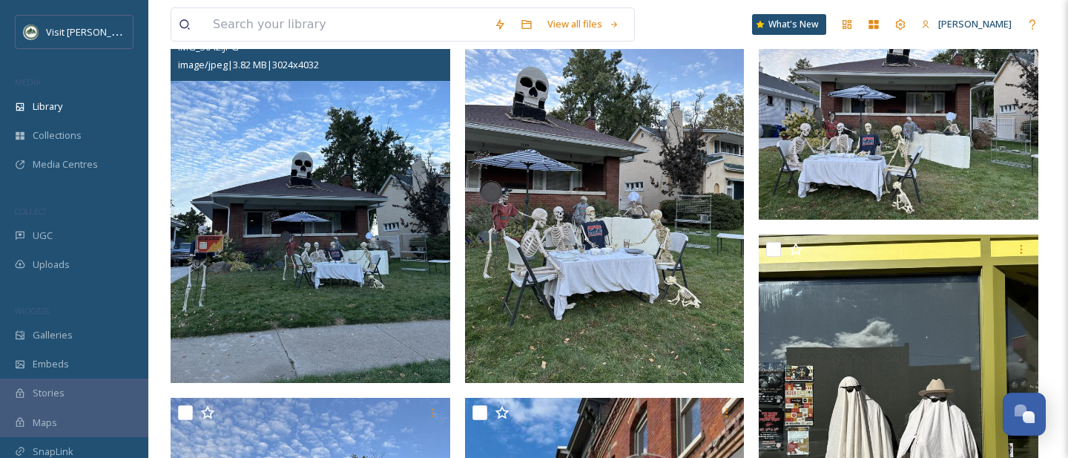 The height and width of the screenshot is (458, 1068). I want to click on span: Media Centres, so click(65, 164).